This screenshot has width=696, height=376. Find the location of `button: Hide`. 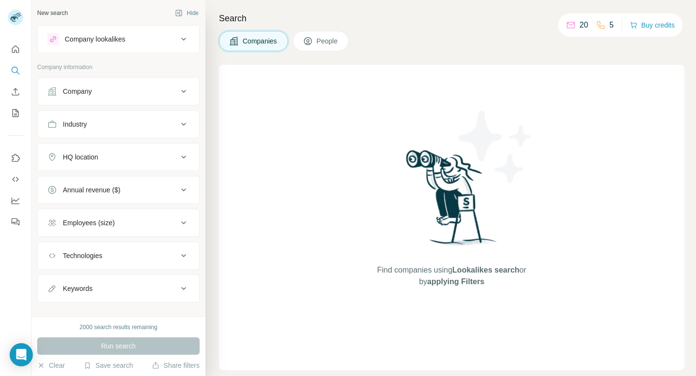

button: Hide is located at coordinates (187, 13).